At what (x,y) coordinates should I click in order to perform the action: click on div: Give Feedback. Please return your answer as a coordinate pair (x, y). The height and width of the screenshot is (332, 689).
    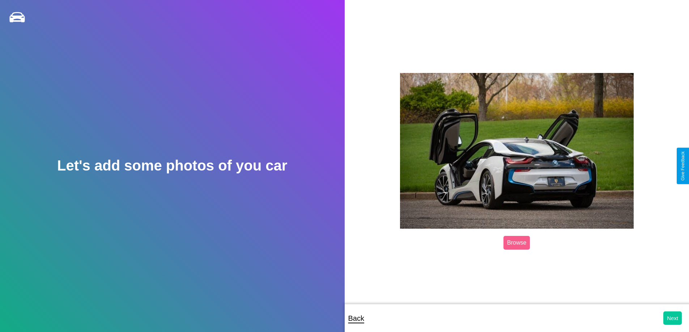
    Looking at the image, I should click on (683, 166).